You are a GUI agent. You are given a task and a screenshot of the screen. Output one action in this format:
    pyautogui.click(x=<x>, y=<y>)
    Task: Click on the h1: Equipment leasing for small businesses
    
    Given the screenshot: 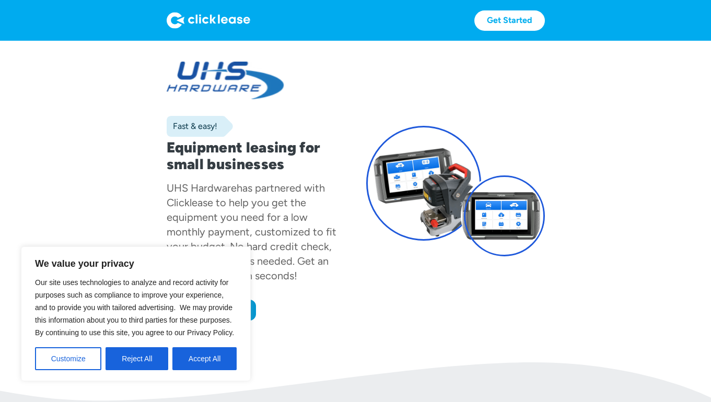 What is the action you would take?
    pyautogui.click(x=256, y=156)
    